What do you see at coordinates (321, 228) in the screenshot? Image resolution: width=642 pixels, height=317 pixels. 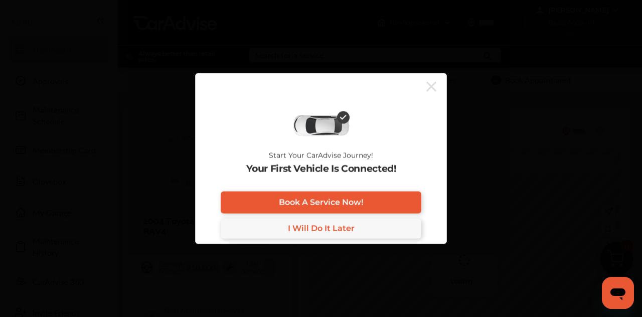 I see `span: I Will Do It Later` at bounding box center [321, 228].